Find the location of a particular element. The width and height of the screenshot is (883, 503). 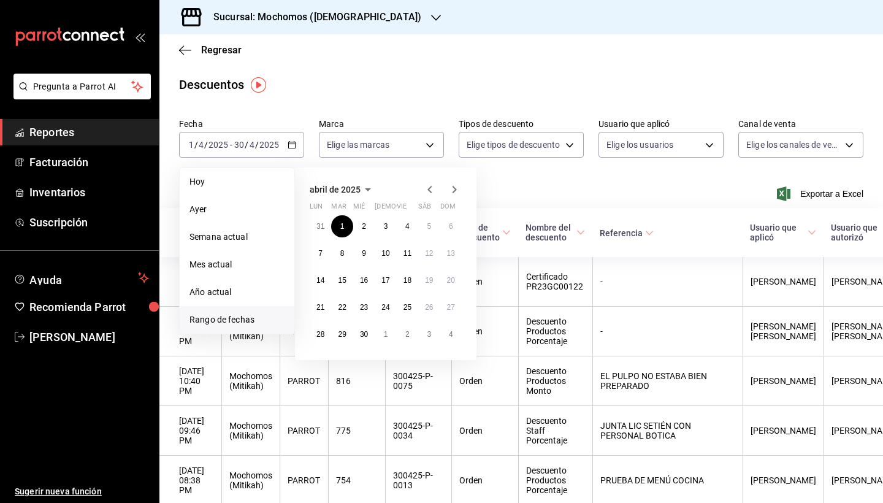

button: 20 de abril de 2025 is located at coordinates (451, 280).